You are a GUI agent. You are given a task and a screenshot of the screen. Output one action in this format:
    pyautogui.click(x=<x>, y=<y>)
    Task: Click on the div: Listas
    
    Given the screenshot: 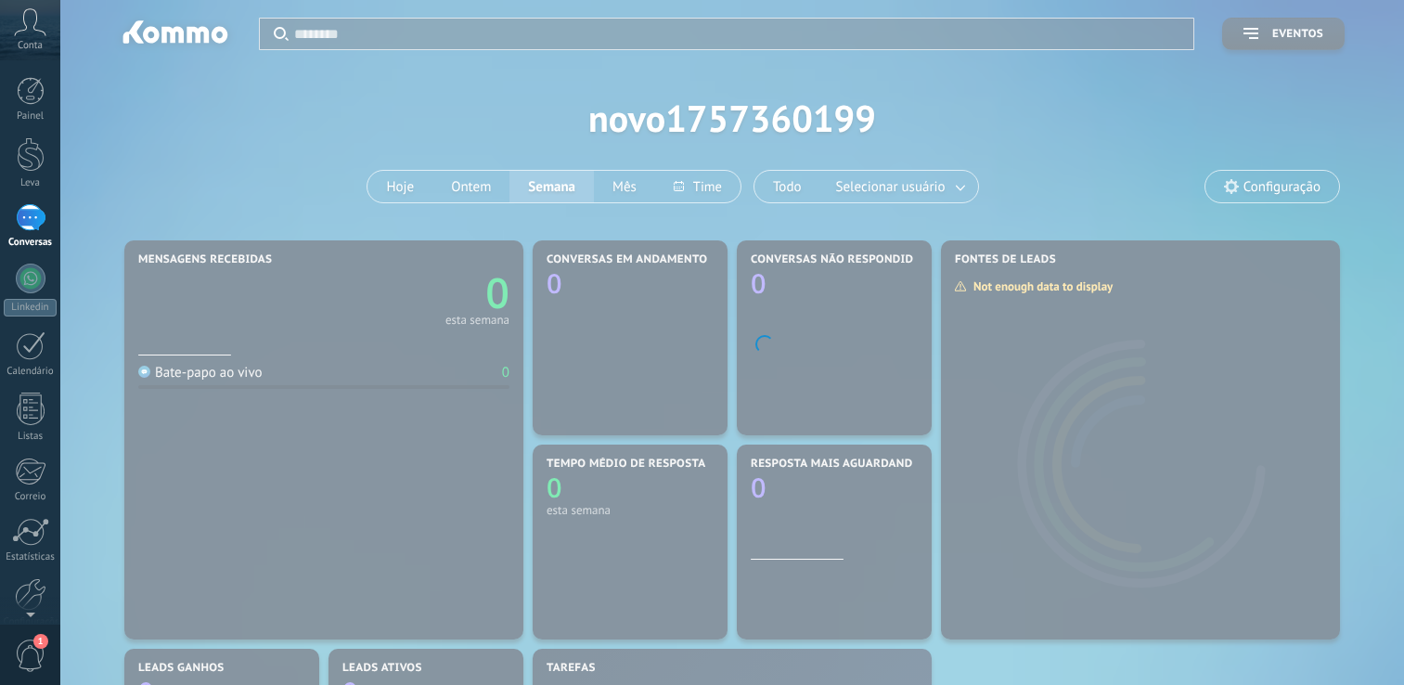 What is the action you would take?
    pyautogui.click(x=31, y=436)
    